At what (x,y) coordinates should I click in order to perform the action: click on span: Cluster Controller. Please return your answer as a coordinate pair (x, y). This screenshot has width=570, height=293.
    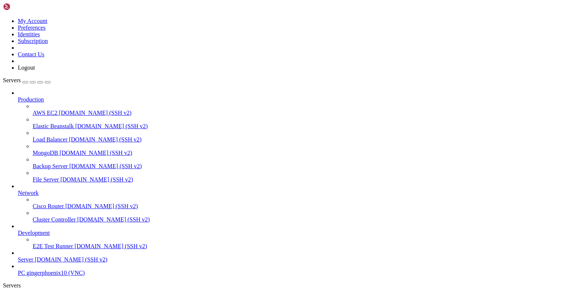
    Looking at the image, I should click on (54, 220).